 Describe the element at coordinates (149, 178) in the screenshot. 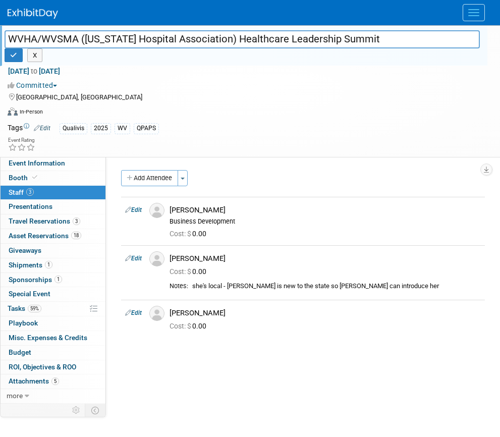

I see `button: Add Attendee` at that location.